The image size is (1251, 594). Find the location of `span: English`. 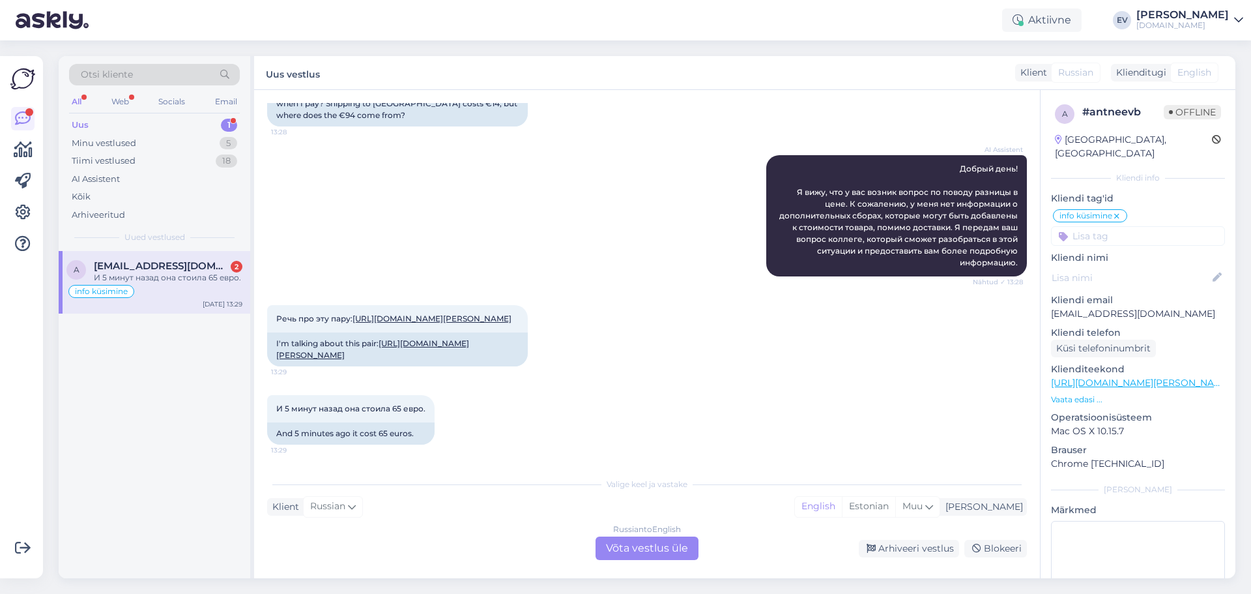

span: English is located at coordinates (1195, 72).